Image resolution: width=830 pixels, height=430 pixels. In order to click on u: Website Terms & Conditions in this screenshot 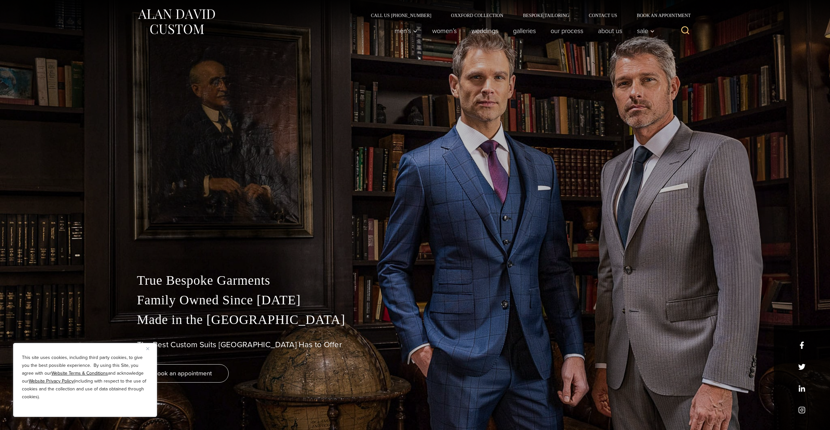, I will do `click(80, 373)`.